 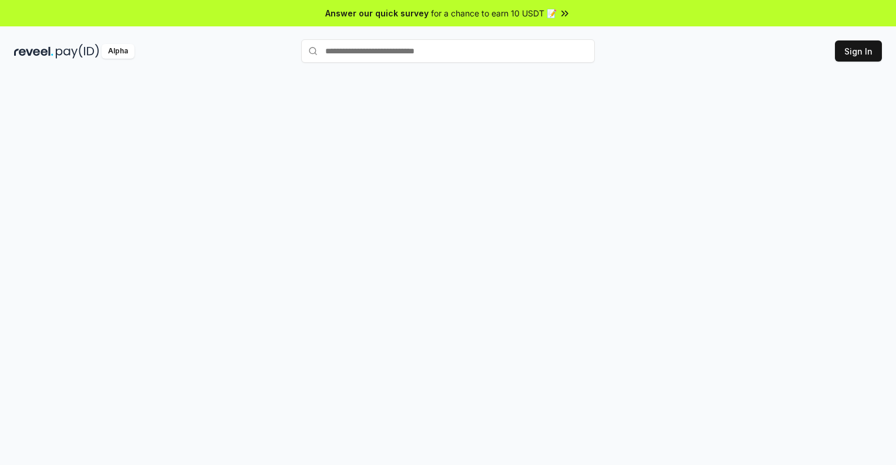 What do you see at coordinates (494, 13) in the screenshot?
I see `span: for a chance to earn 10 USDT 📝` at bounding box center [494, 13].